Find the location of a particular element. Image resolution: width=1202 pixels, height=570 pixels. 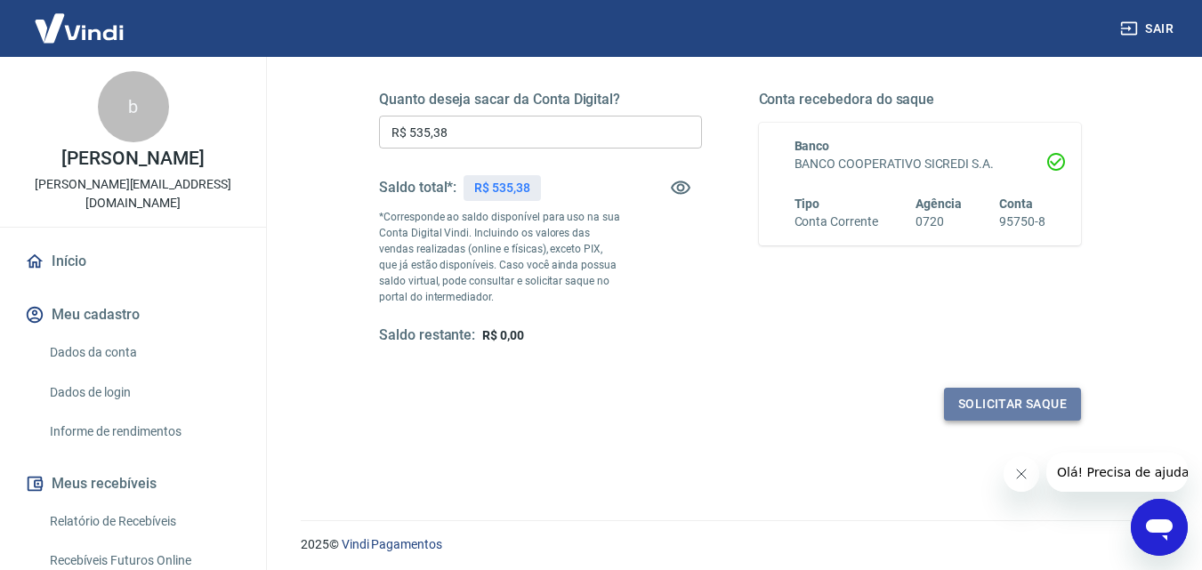

span: Conta is located at coordinates (1016, 204).